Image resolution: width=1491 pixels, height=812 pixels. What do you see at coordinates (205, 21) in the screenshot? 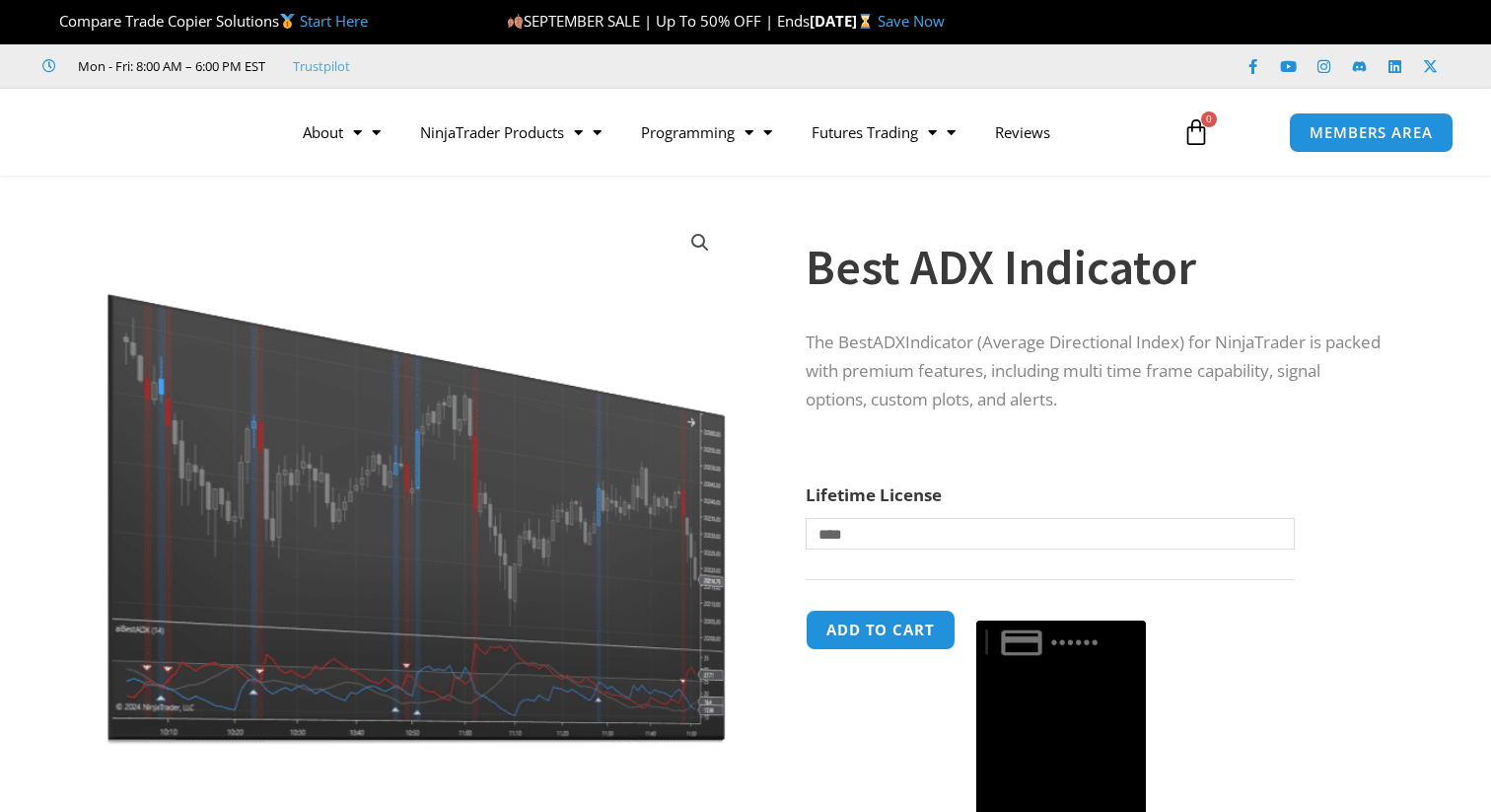
I see `span: Compare Trade Copier Solutions` at bounding box center [205, 21].